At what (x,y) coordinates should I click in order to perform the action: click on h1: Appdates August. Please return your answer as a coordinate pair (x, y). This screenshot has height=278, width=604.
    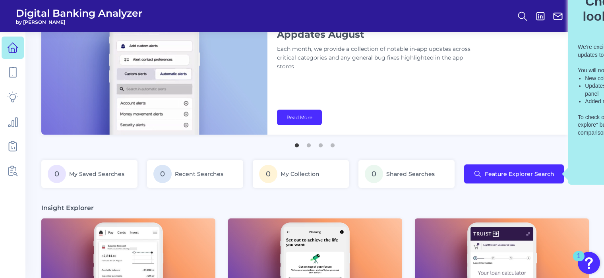
    Looking at the image, I should click on (376, 34).